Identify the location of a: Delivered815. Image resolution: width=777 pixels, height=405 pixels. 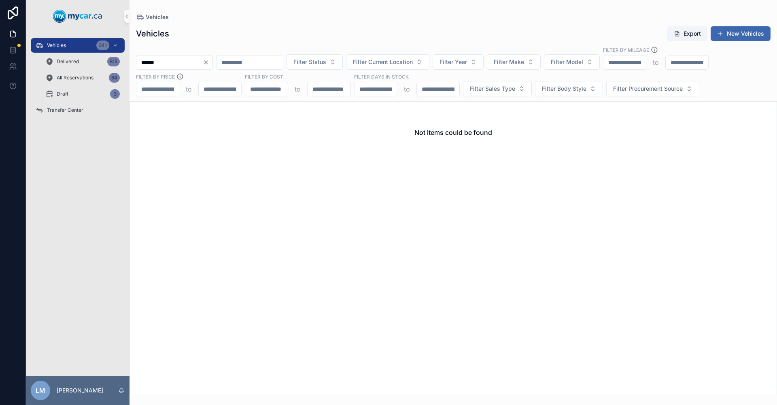
(83, 62).